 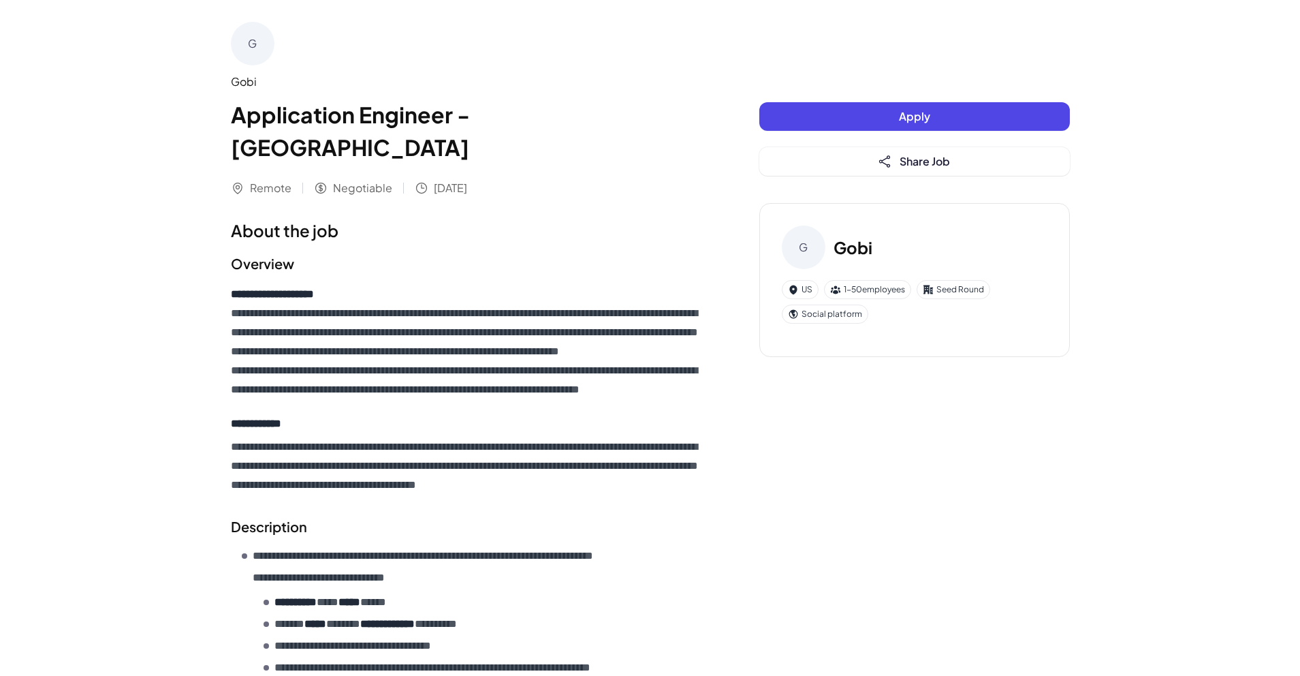 What do you see at coordinates (800, 289) in the screenshot?
I see `div: US` at bounding box center [800, 289].